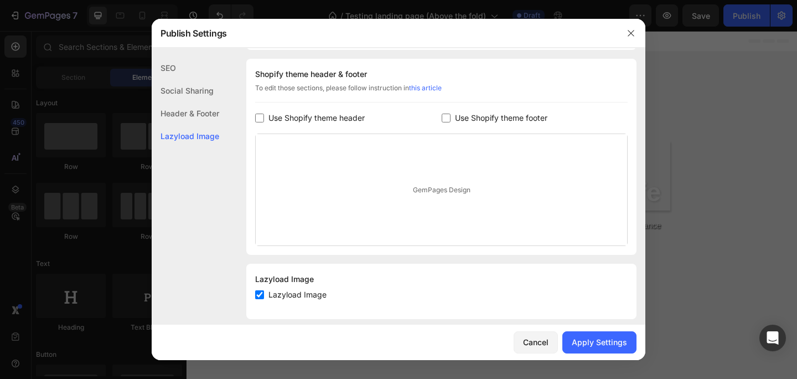 The width and height of the screenshot is (797, 379). I want to click on a: DISCOVER NOW, so click(332, 264).